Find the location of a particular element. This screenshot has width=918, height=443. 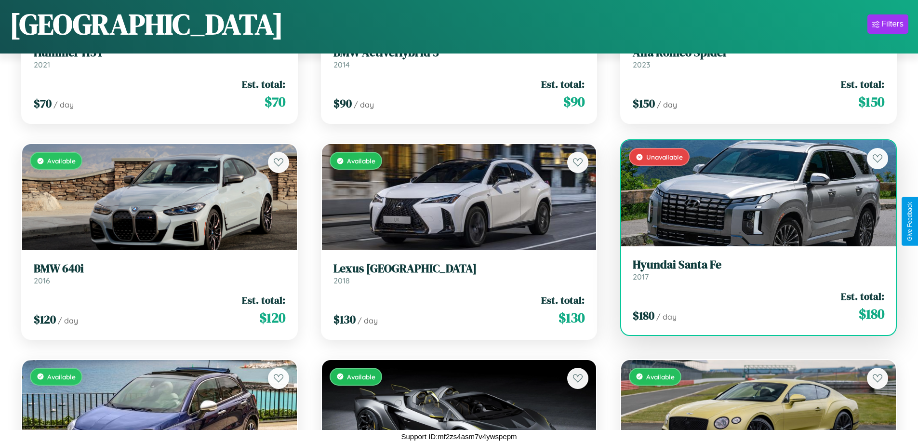

h3: BMW 640i is located at coordinates (159, 268).